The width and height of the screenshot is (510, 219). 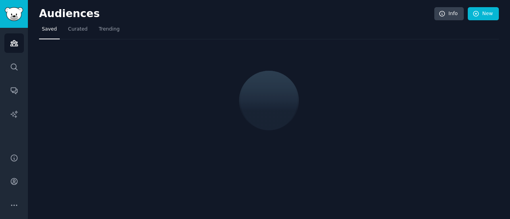 What do you see at coordinates (109, 31) in the screenshot?
I see `a: Trending` at bounding box center [109, 31].